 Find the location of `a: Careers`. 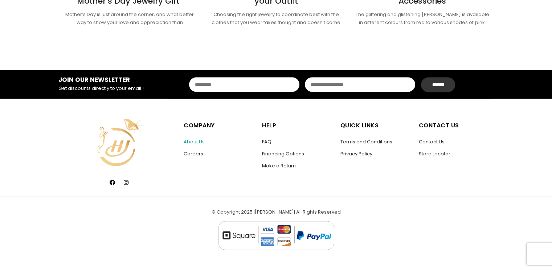

a: Careers is located at coordinates (194, 153).